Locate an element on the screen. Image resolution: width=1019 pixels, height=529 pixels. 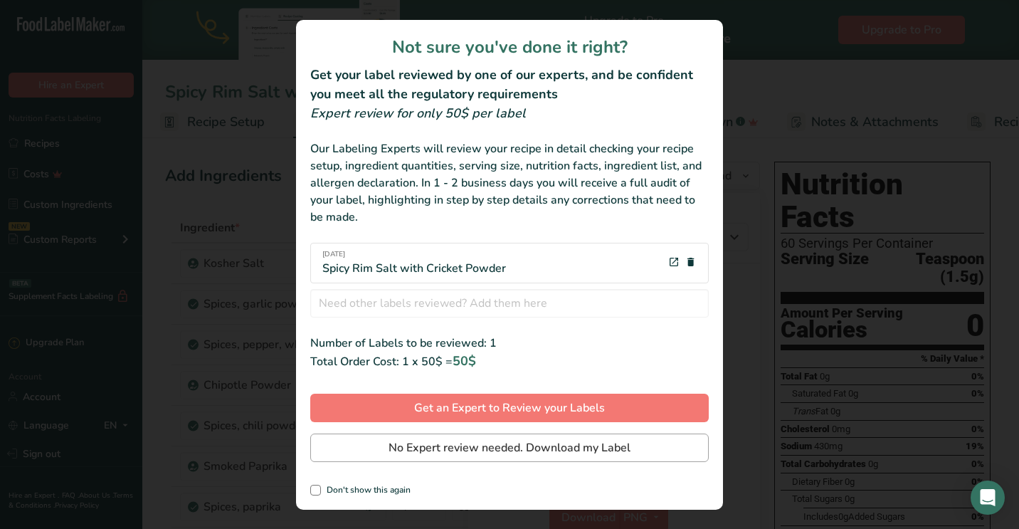
div: Total Order Cost: 1 x 50$ = is located at coordinates (510, 361).